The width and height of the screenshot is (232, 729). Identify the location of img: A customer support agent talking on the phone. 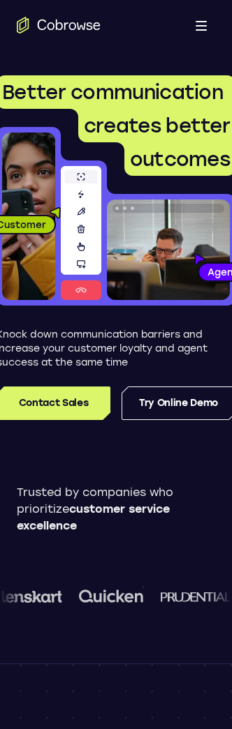
(168, 250).